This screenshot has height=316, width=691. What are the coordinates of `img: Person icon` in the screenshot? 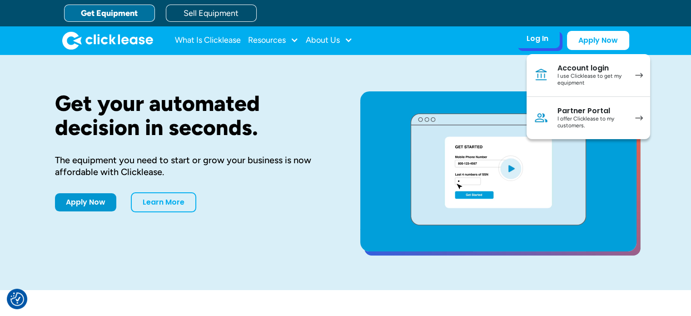 It's located at (541, 118).